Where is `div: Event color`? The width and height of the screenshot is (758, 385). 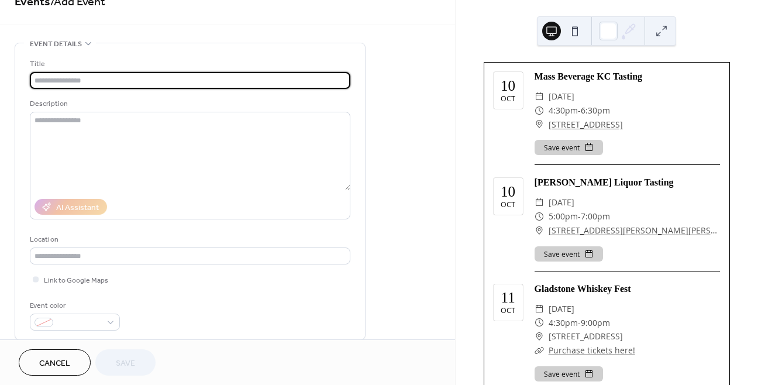 div: Event color is located at coordinates (74, 305).